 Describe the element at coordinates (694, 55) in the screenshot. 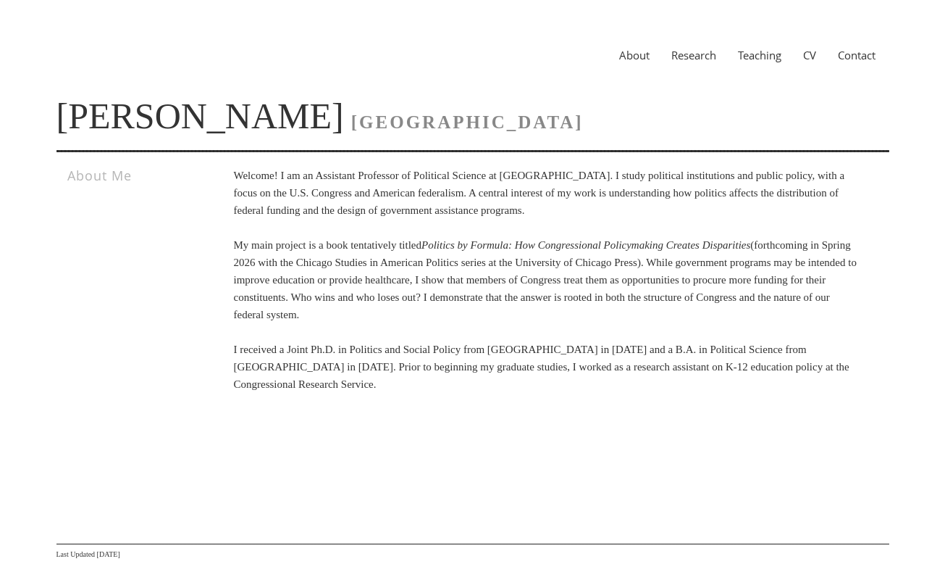

I see `a: Research` at that location.